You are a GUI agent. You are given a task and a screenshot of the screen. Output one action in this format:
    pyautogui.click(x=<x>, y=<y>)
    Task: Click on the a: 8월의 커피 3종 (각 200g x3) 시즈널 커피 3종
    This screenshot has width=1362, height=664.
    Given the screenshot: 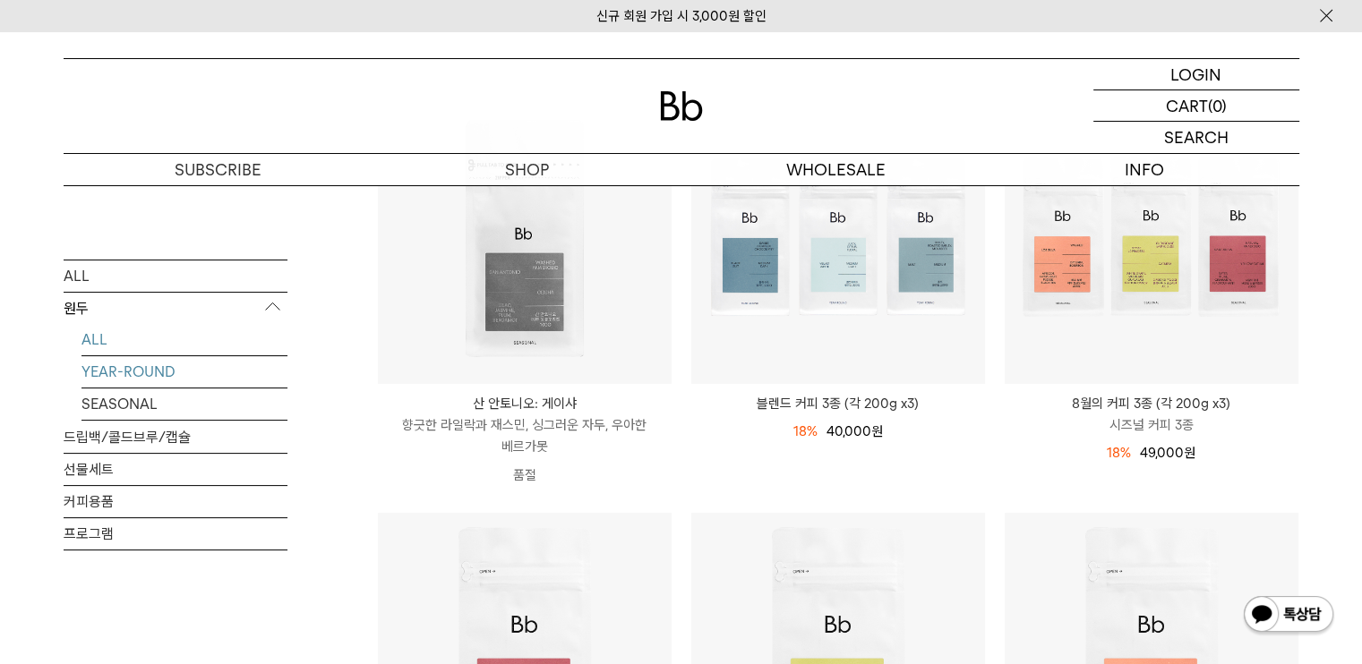 What is the action you would take?
    pyautogui.click(x=1152, y=415)
    